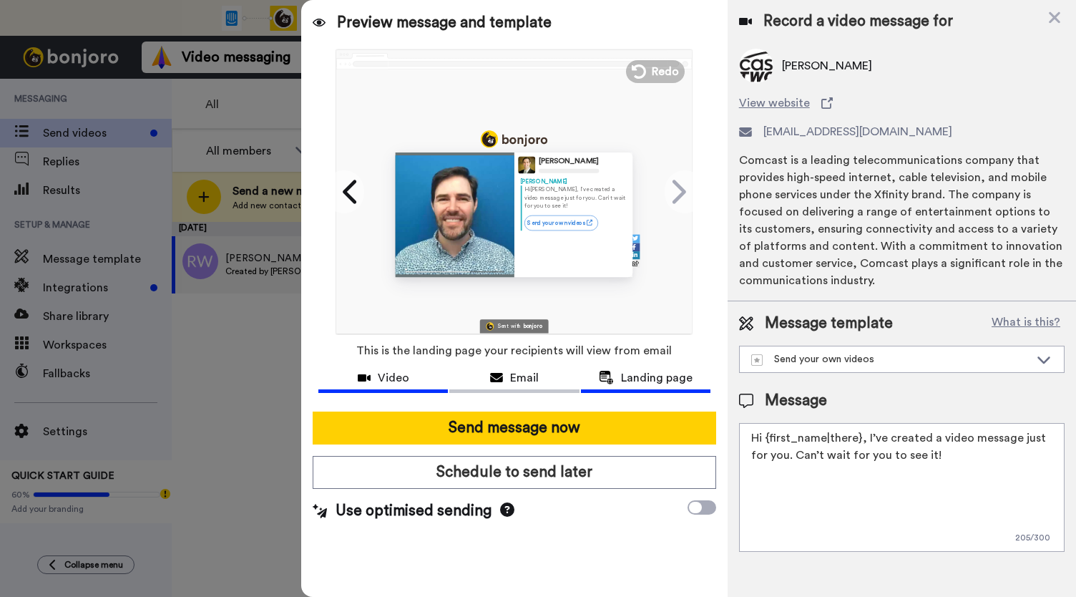 This screenshot has height=597, width=1076. Describe the element at coordinates (490, 325) in the screenshot. I see `img: Bonjoro Logo` at that location.